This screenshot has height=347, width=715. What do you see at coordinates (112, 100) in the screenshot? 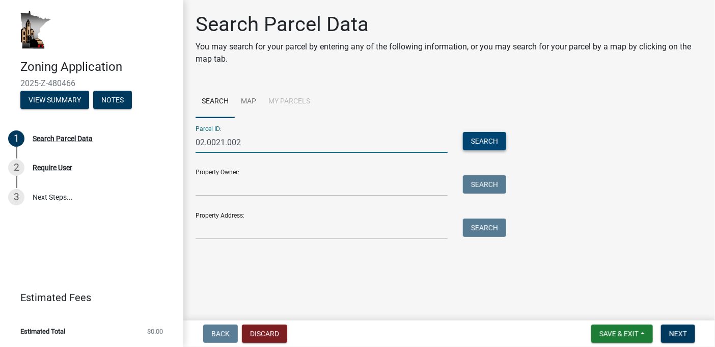
I see `wm-modal-confirm: Notes` at bounding box center [112, 100].